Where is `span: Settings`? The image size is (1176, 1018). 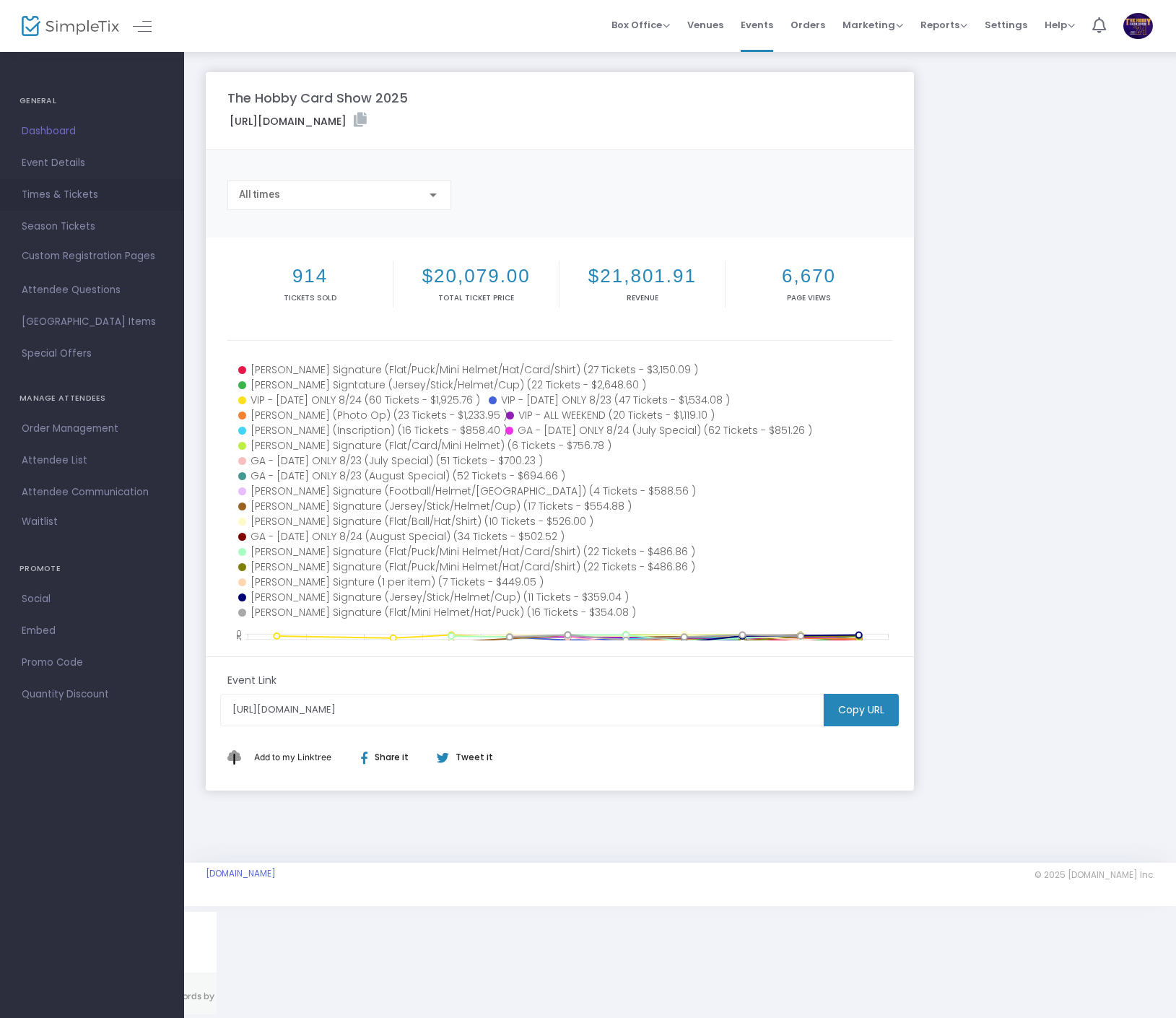 span: Settings is located at coordinates (1006, 25).